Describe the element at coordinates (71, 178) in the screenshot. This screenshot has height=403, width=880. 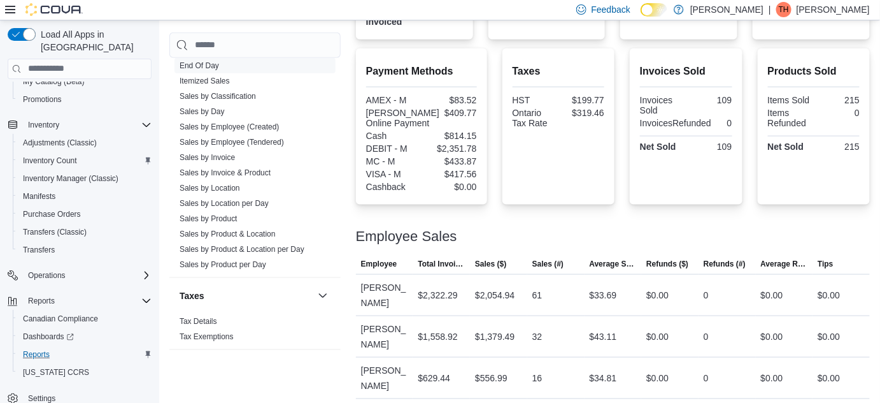
I see `span: Inventory Manager (Classic)` at that location.